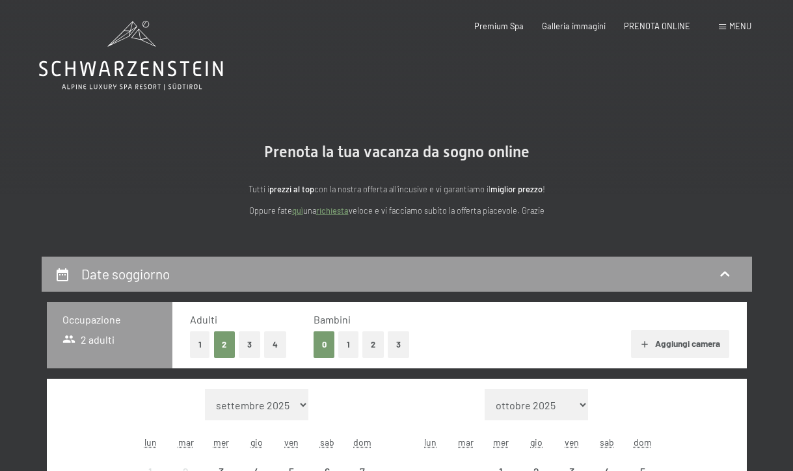 The image size is (793, 471). What do you see at coordinates (397, 152) in the screenshot?
I see `span: Prenota la tua vacanza da sogno online` at bounding box center [397, 152].